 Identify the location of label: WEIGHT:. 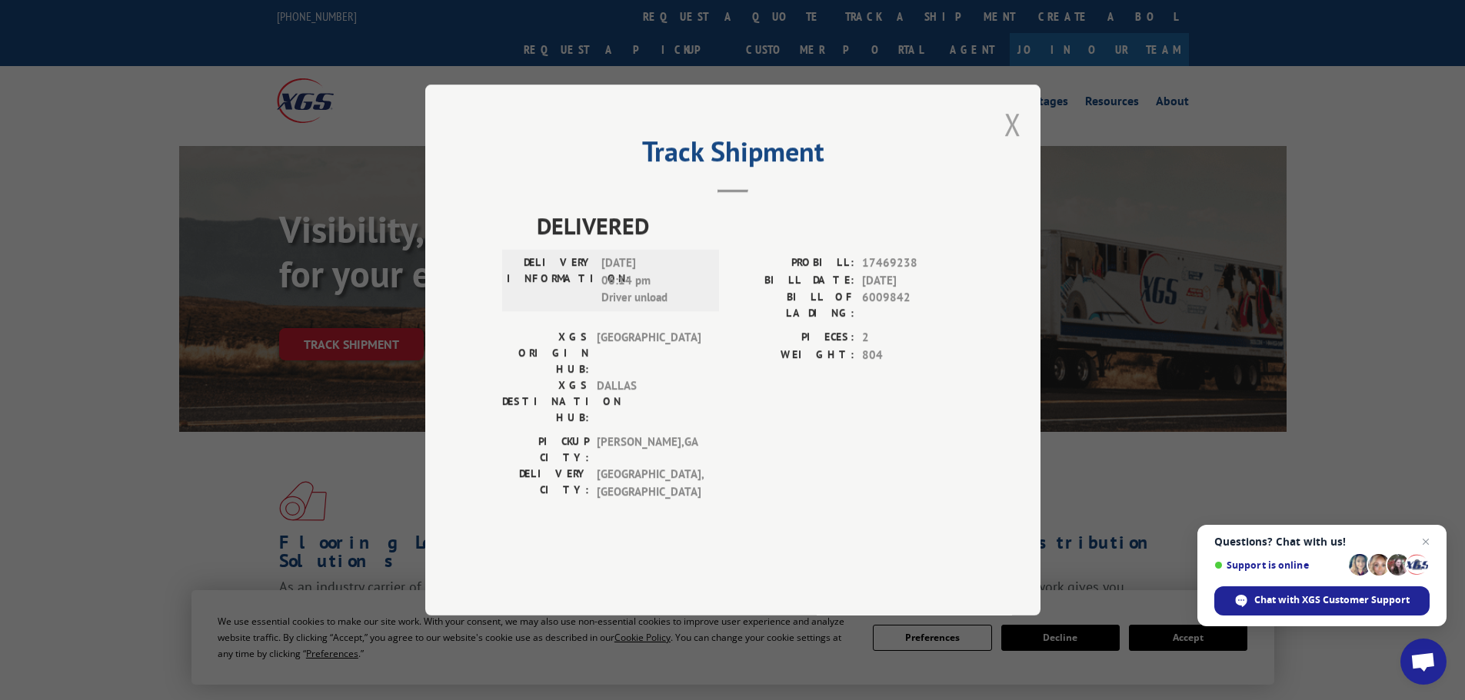
(793, 355).